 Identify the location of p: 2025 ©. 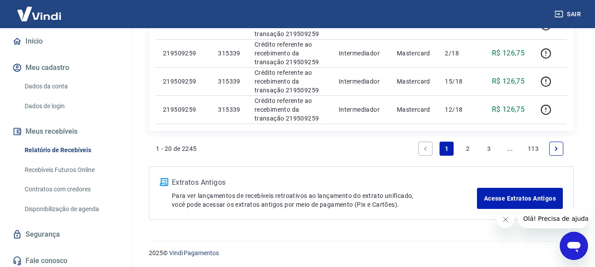
(361, 253).